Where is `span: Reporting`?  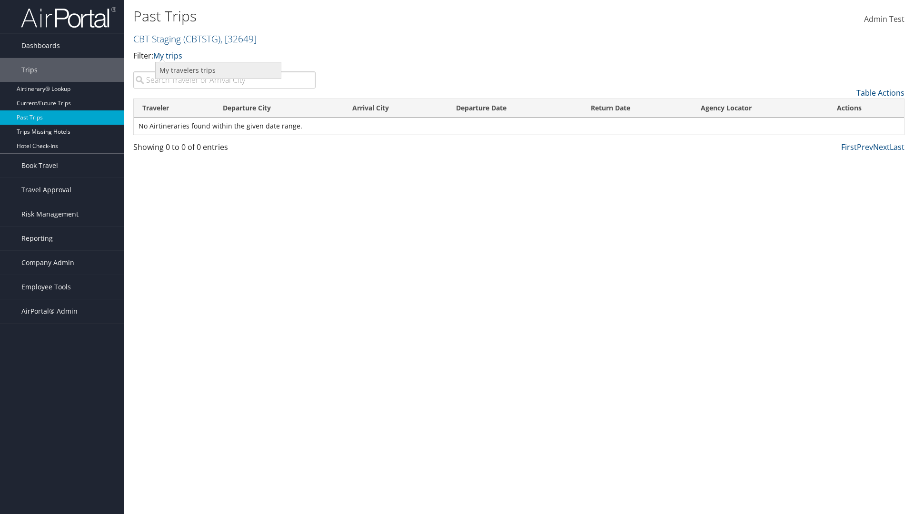
span: Reporting is located at coordinates (37, 238).